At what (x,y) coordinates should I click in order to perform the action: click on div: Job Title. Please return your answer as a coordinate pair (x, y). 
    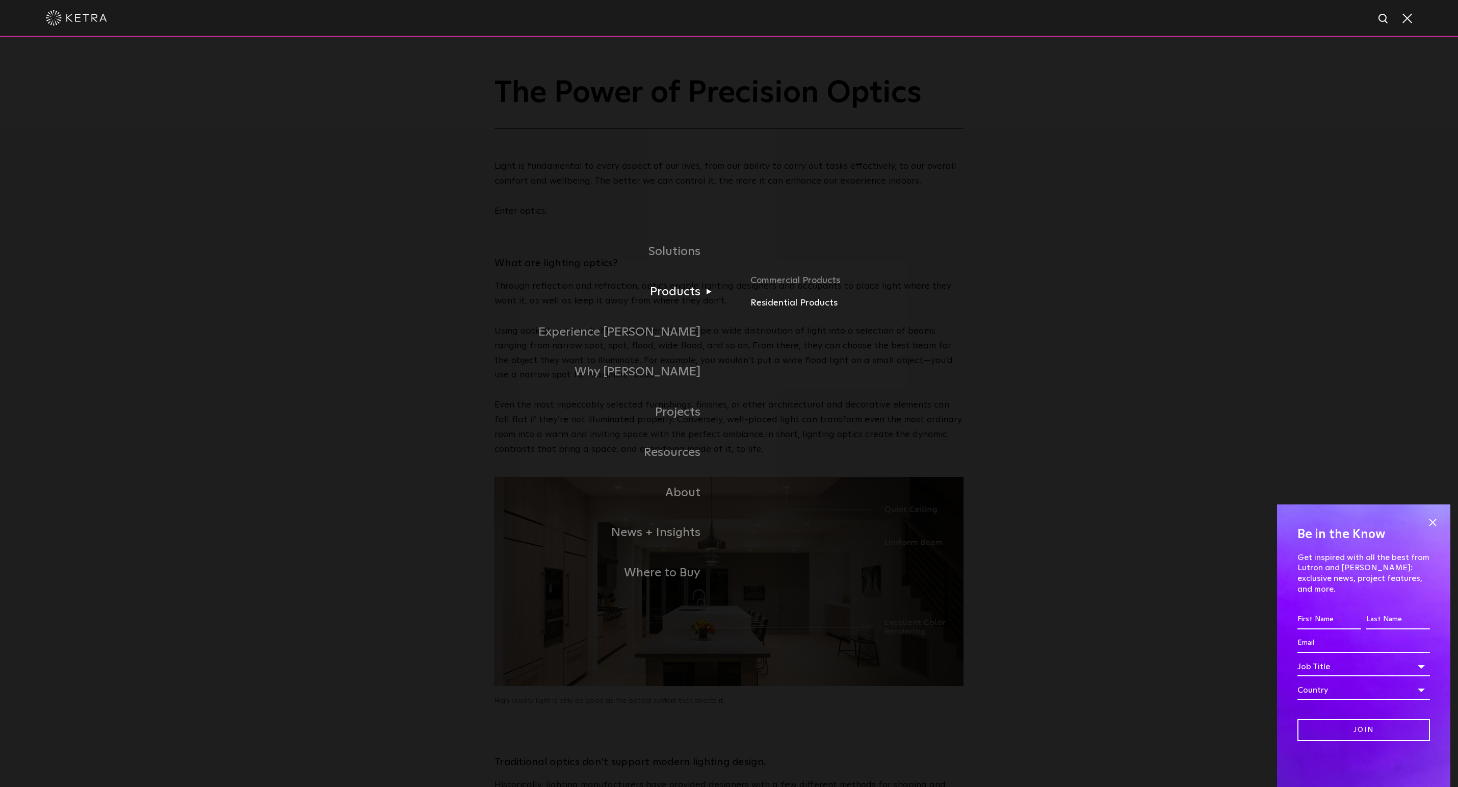
    Looking at the image, I should click on (1364, 666).